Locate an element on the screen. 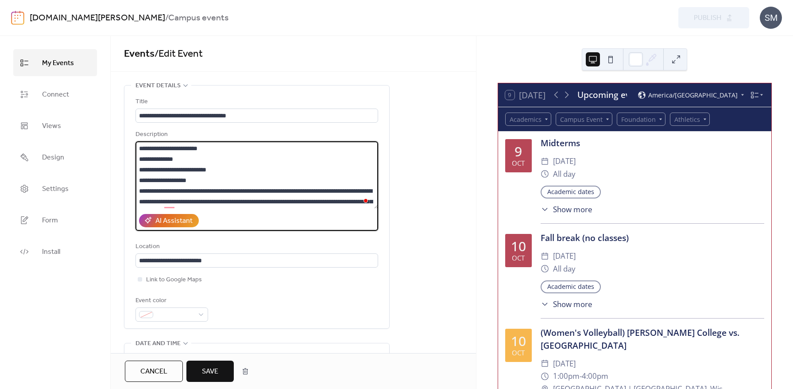  div: Upcoming events is located at coordinates (602, 95).